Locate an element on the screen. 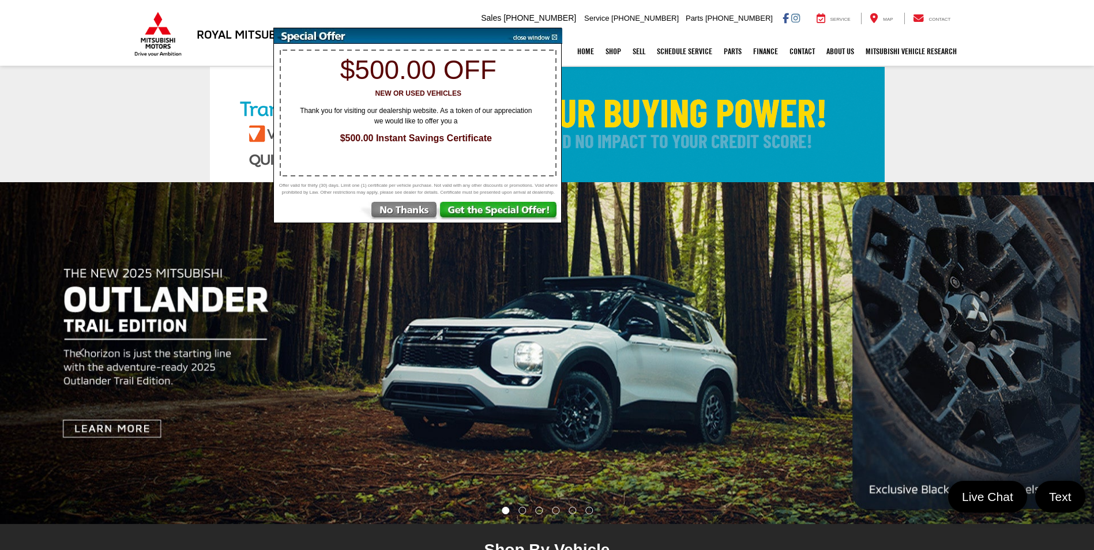 This screenshot has width=1094, height=550. a: Shop is located at coordinates (613, 51).